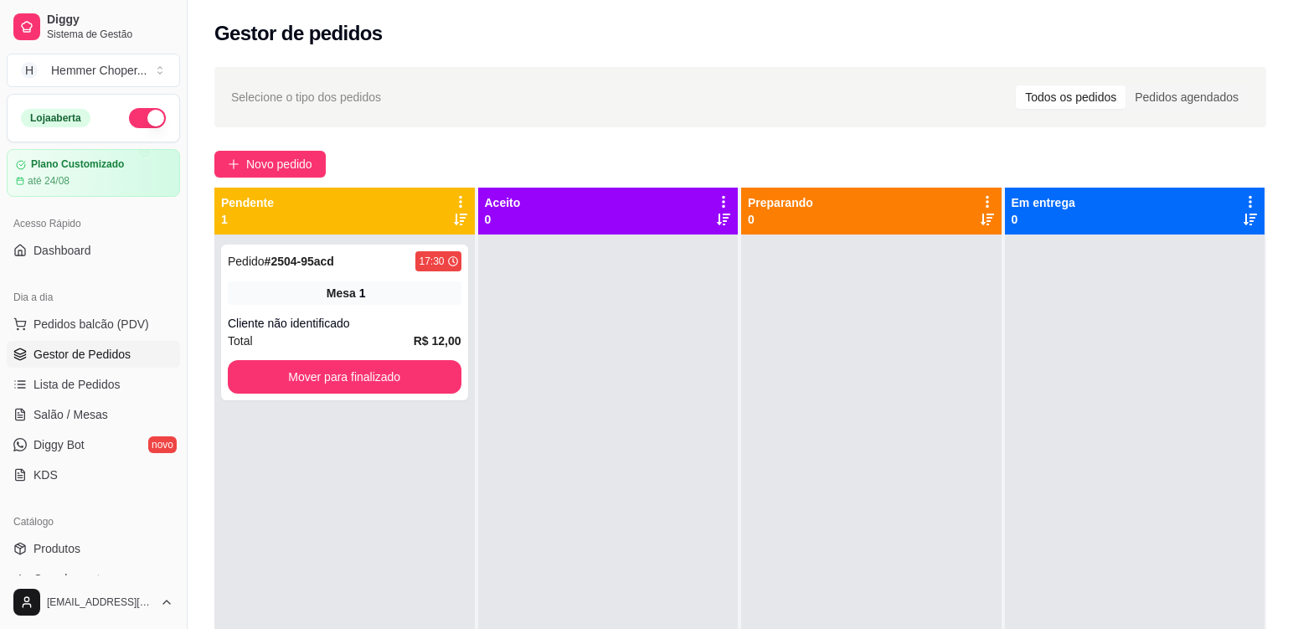  What do you see at coordinates (1070, 97) in the screenshot?
I see `div: Todos os pedidos` at bounding box center [1070, 97].